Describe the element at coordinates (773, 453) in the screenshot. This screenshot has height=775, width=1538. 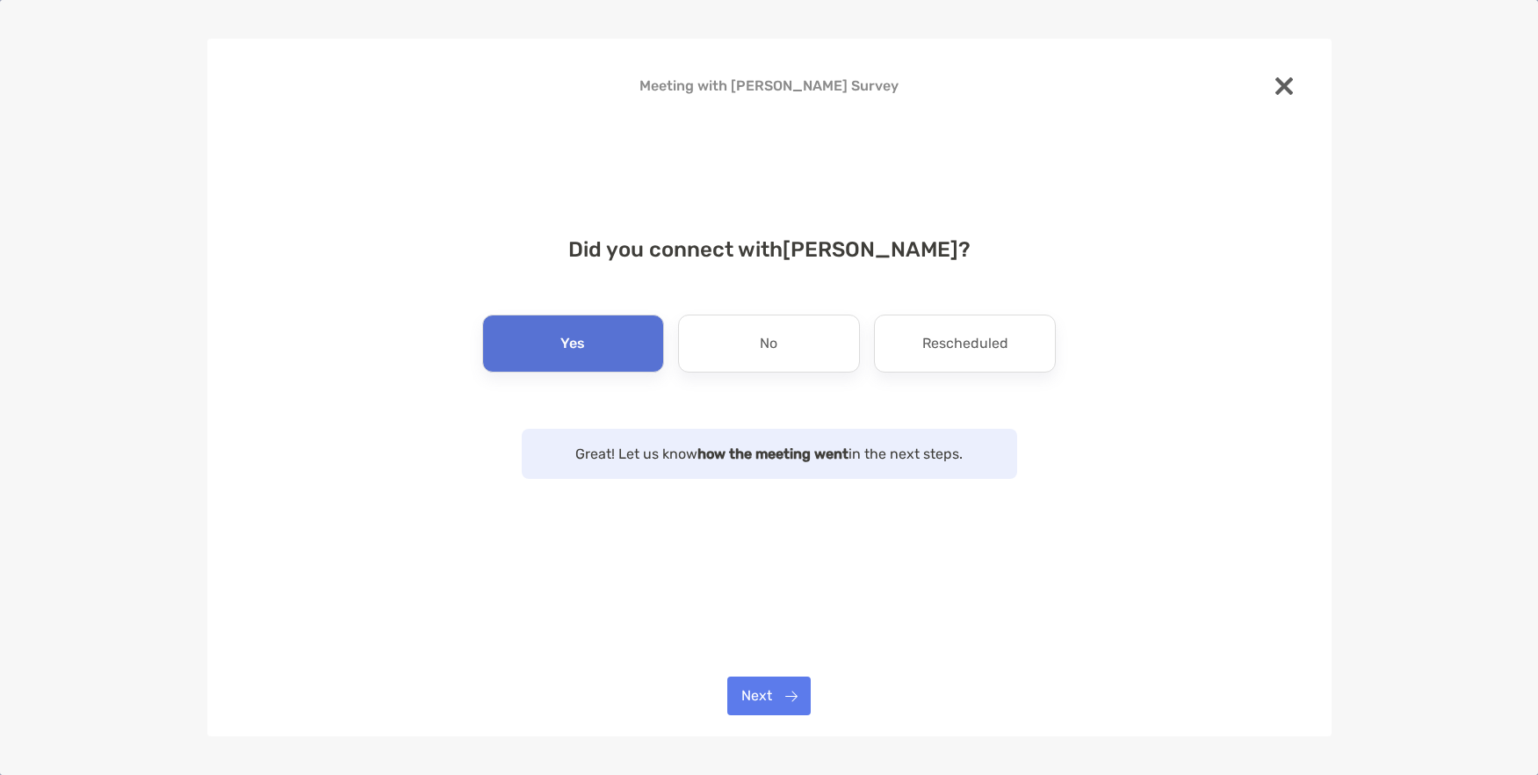
I see `strong: how the meeting went` at that location.